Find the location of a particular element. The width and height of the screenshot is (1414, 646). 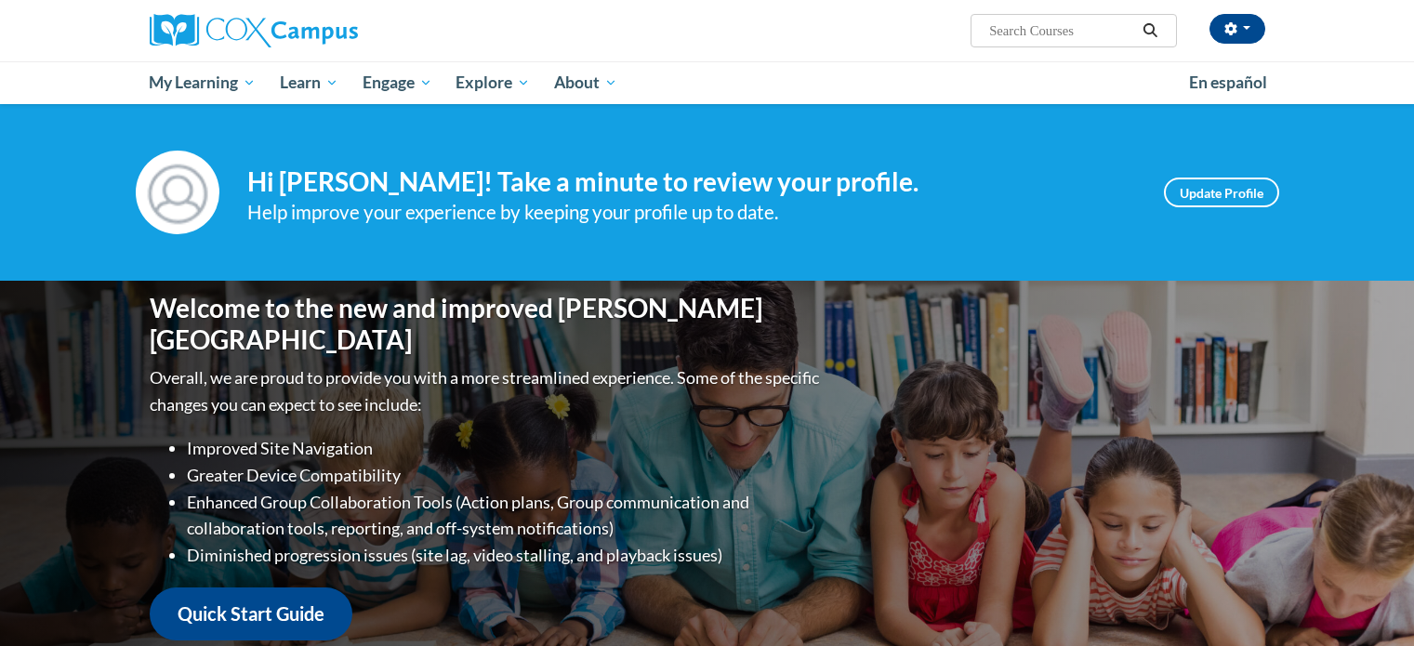

button: Search is located at coordinates (1150, 31).